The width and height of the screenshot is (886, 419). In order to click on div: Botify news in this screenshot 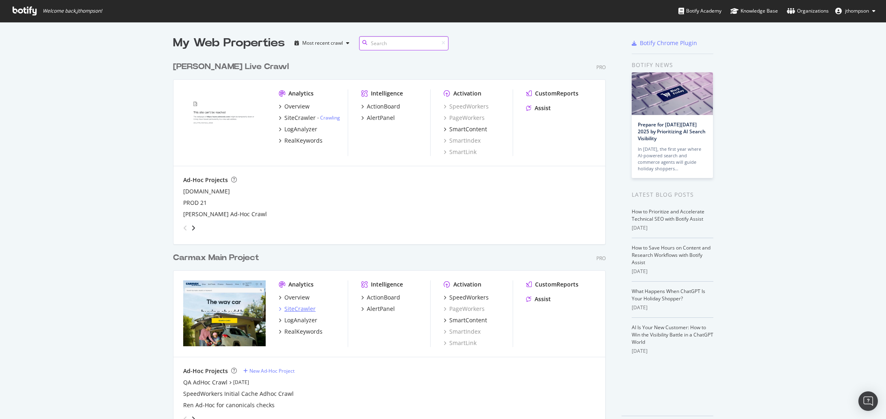, I will do `click(672, 65)`.